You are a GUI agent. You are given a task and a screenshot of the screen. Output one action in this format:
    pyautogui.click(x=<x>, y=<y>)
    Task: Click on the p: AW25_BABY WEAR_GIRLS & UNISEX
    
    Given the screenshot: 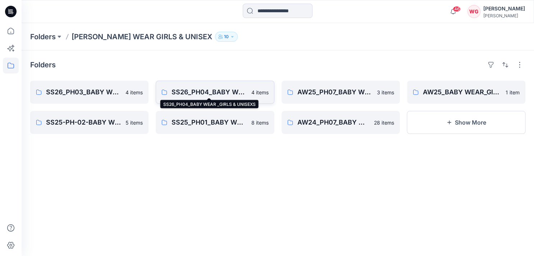 What is the action you would take?
    pyautogui.click(x=462, y=92)
    